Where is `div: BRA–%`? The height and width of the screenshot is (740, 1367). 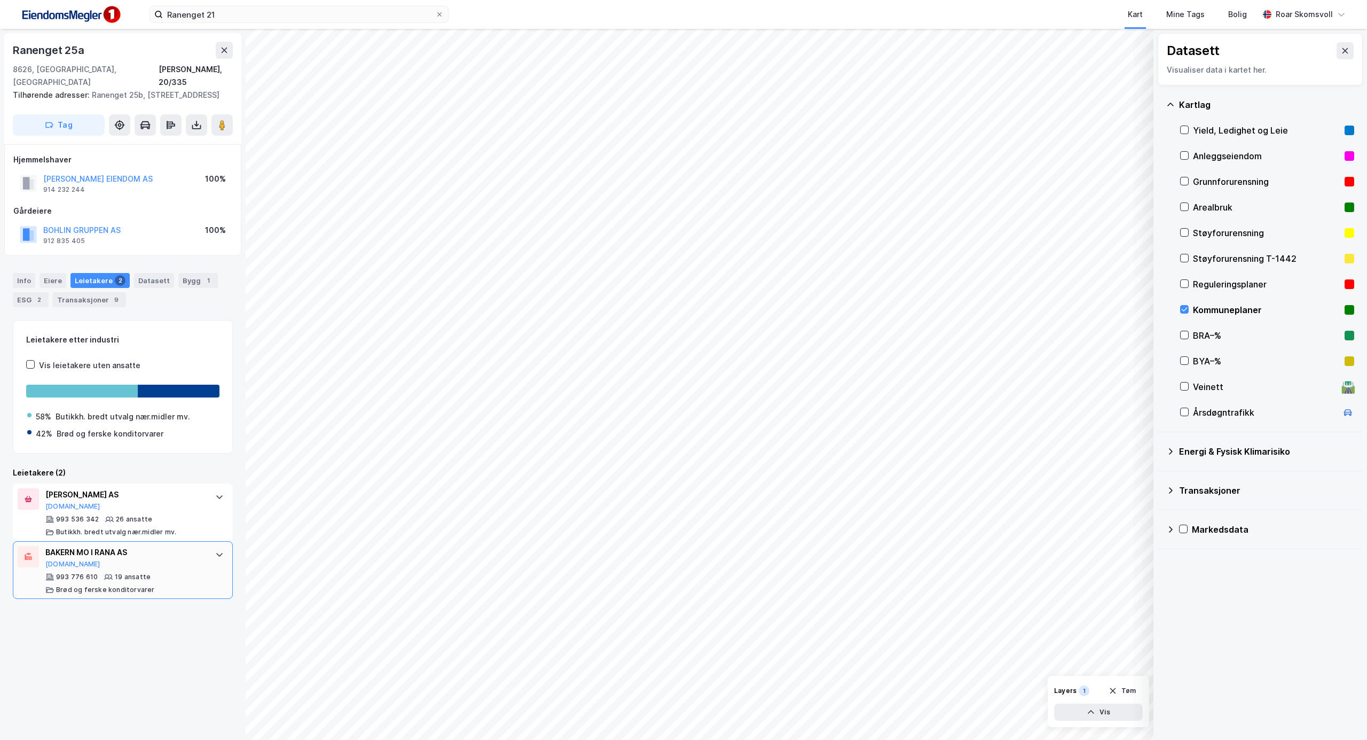 div: BRA–% is located at coordinates (1267, 335).